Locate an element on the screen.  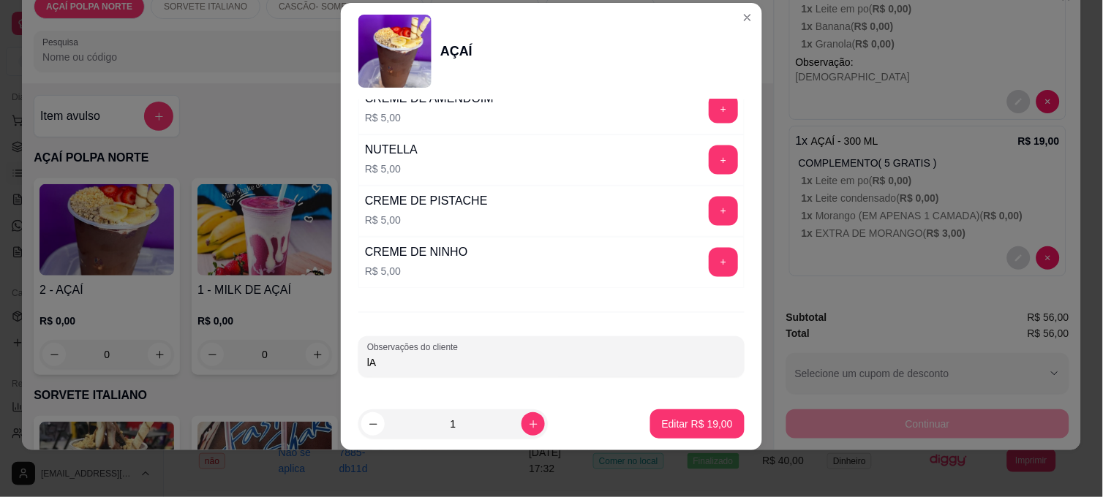
div: CREME DE NINHO is located at coordinates (416, 252).